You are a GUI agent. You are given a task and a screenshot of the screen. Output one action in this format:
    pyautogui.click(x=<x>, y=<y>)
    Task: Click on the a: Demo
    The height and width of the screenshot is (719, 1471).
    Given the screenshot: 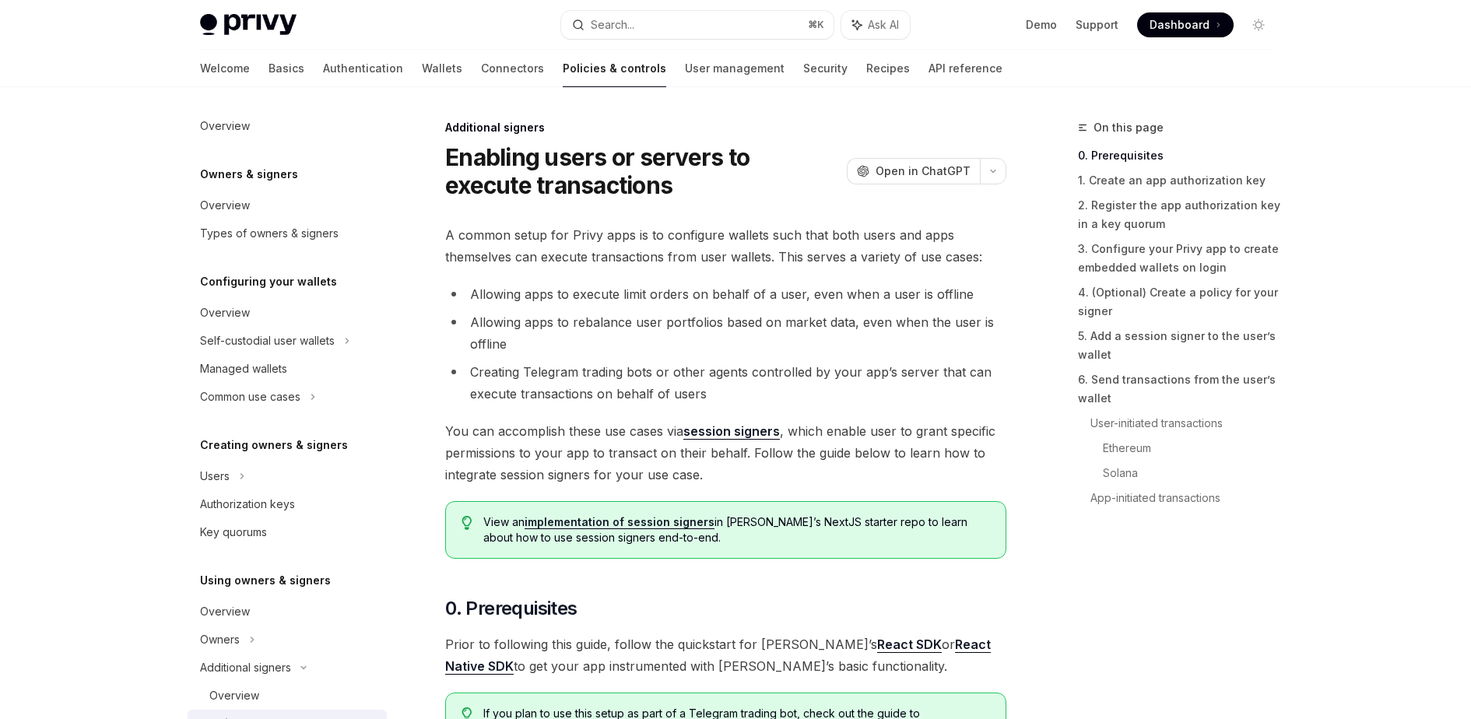 What is the action you would take?
    pyautogui.click(x=1041, y=25)
    